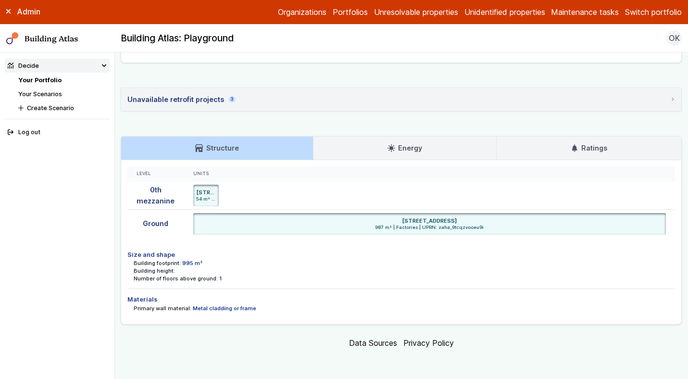 The image size is (688, 379). Describe the element at coordinates (12, 38) in the screenshot. I see `img: main-0bbd2752.svg` at that location.